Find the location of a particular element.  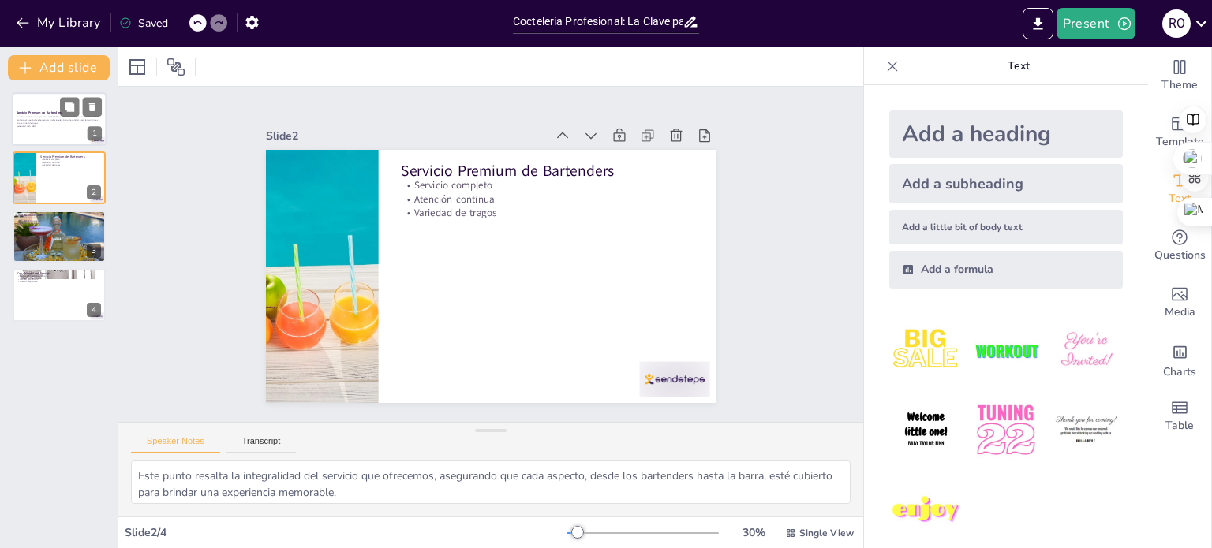

img: 6.jpeg is located at coordinates (1086, 430).